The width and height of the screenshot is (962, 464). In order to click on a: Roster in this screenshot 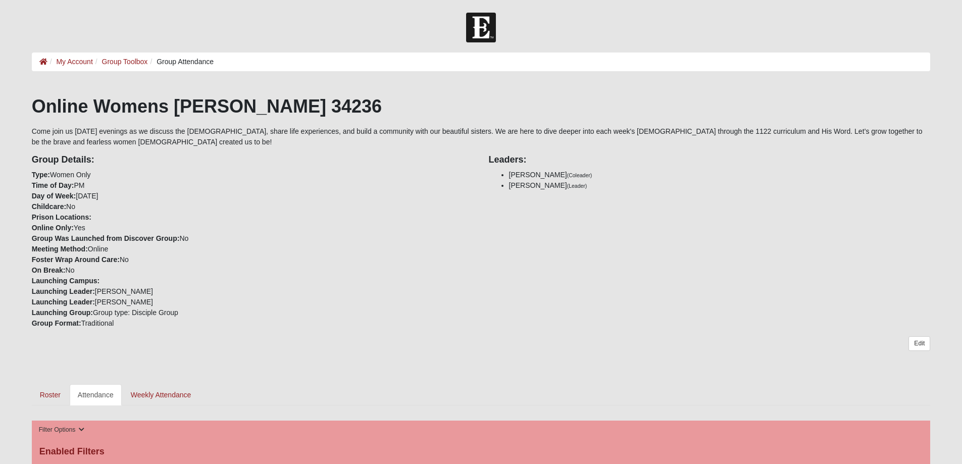, I will do `click(50, 395)`.